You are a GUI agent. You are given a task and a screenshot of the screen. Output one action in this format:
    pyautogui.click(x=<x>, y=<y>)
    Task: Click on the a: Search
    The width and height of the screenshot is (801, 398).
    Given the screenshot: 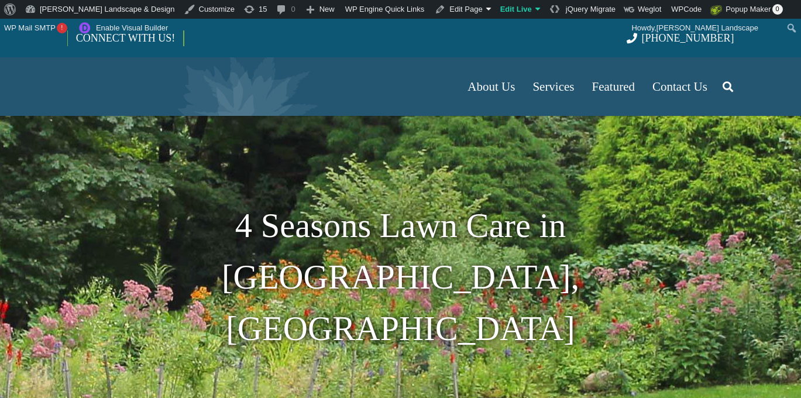 What is the action you would take?
    pyautogui.click(x=728, y=87)
    